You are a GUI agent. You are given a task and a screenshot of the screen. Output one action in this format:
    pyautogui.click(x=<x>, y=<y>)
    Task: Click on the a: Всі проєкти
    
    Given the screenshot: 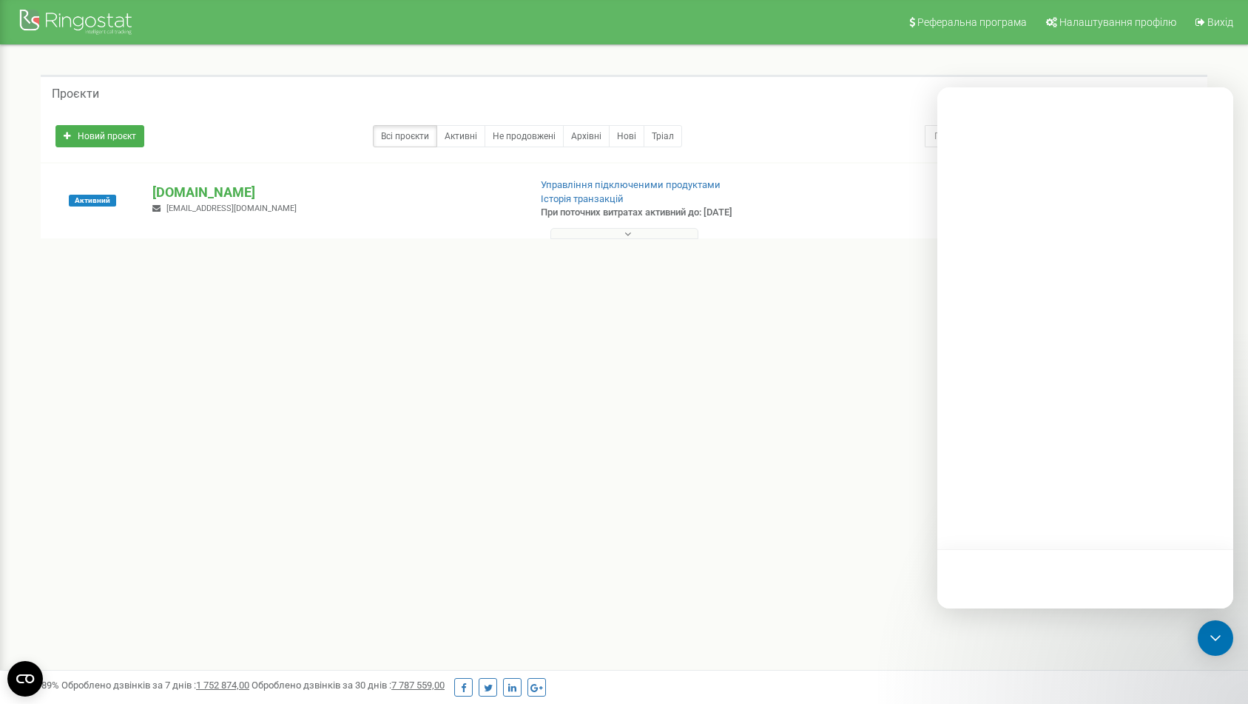 What is the action you would take?
    pyautogui.click(x=405, y=136)
    